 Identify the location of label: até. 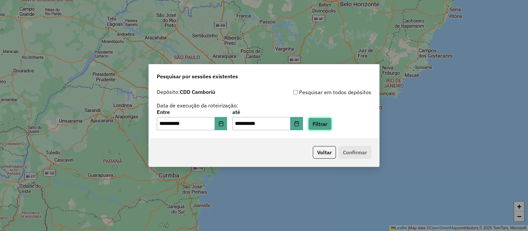
(268, 112).